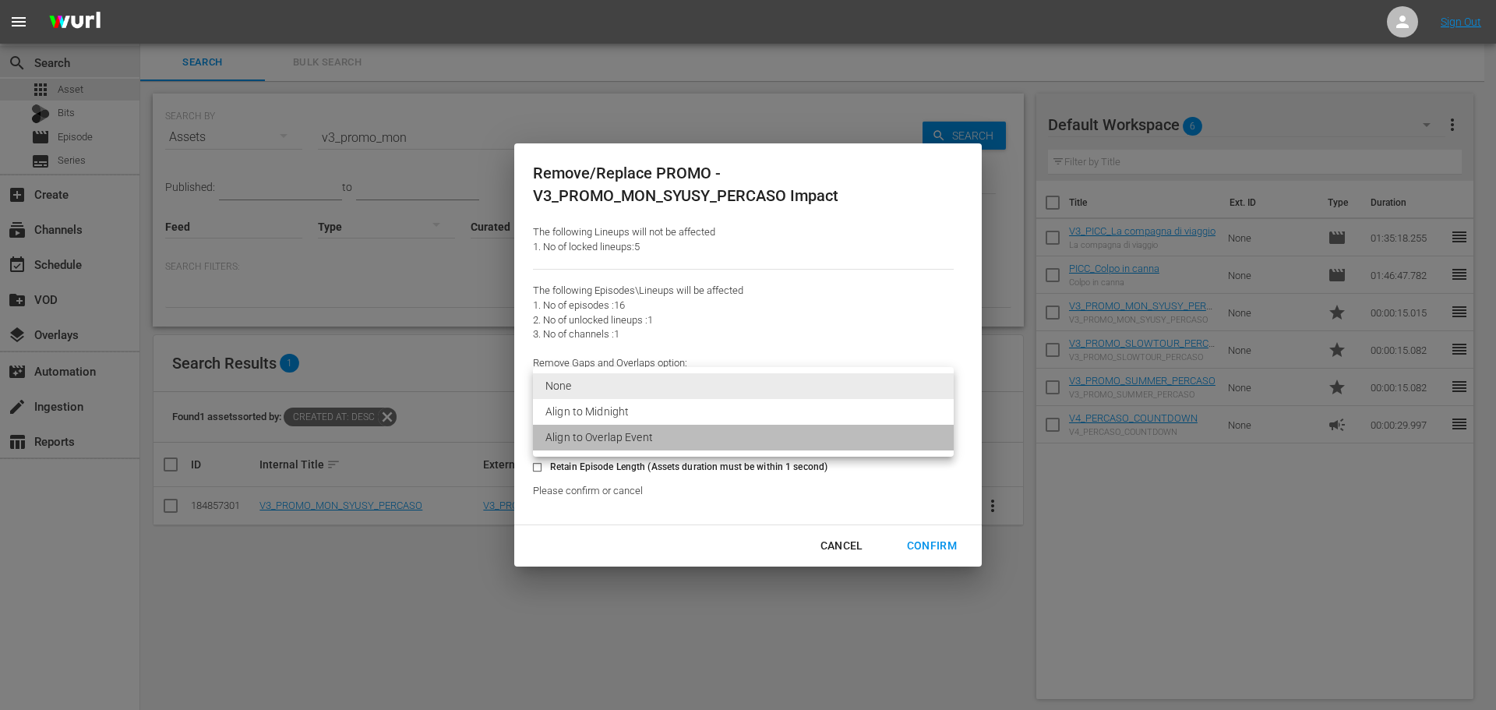 The height and width of the screenshot is (710, 1496). Describe the element at coordinates (743, 437) in the screenshot. I see `li: Align to Overlap Event` at that location.